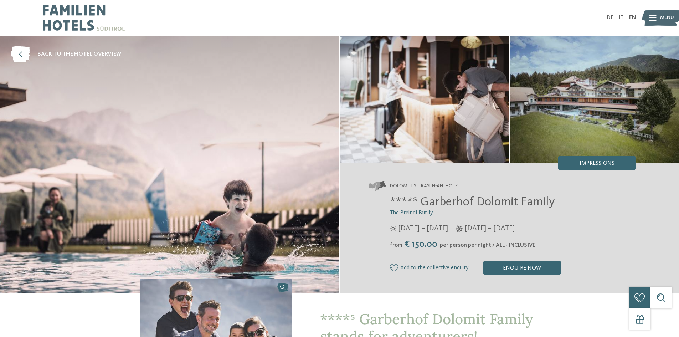 The image size is (679, 337). Describe the element at coordinates (632, 18) in the screenshot. I see `a: EN` at that location.